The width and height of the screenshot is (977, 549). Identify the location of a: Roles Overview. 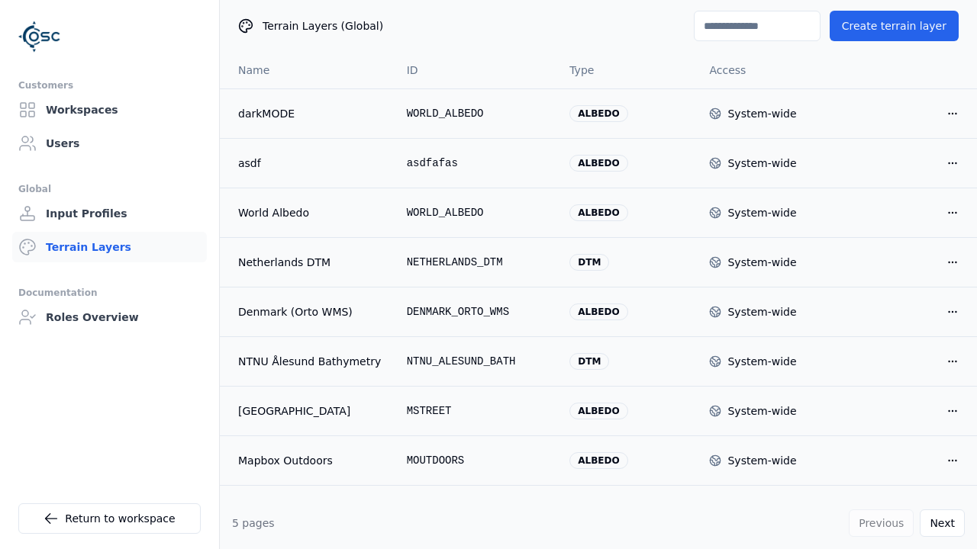
(109, 317).